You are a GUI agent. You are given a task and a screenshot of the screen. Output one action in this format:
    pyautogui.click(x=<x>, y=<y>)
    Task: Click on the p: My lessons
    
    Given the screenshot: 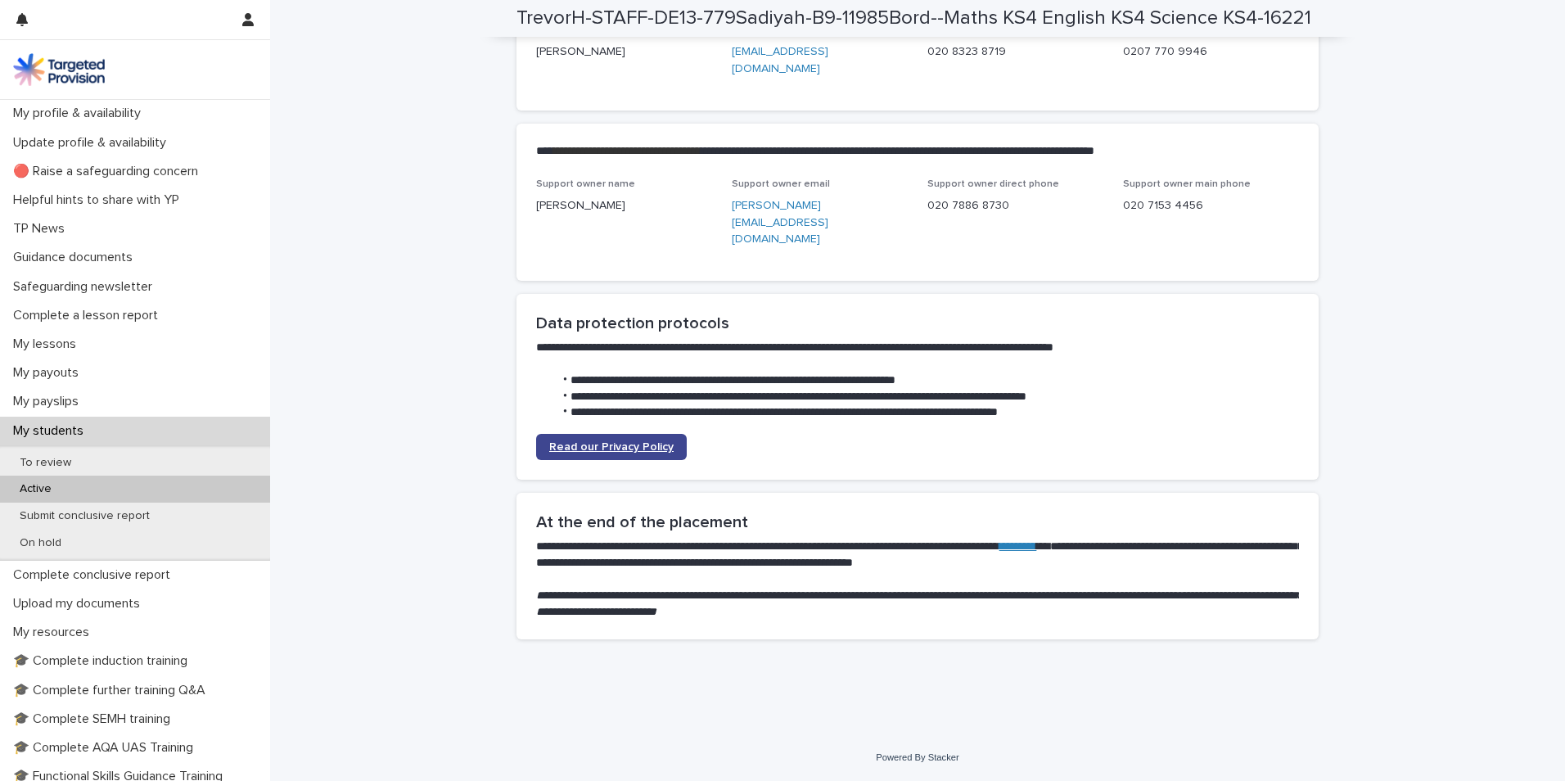 What is the action you would take?
    pyautogui.click(x=47, y=344)
    